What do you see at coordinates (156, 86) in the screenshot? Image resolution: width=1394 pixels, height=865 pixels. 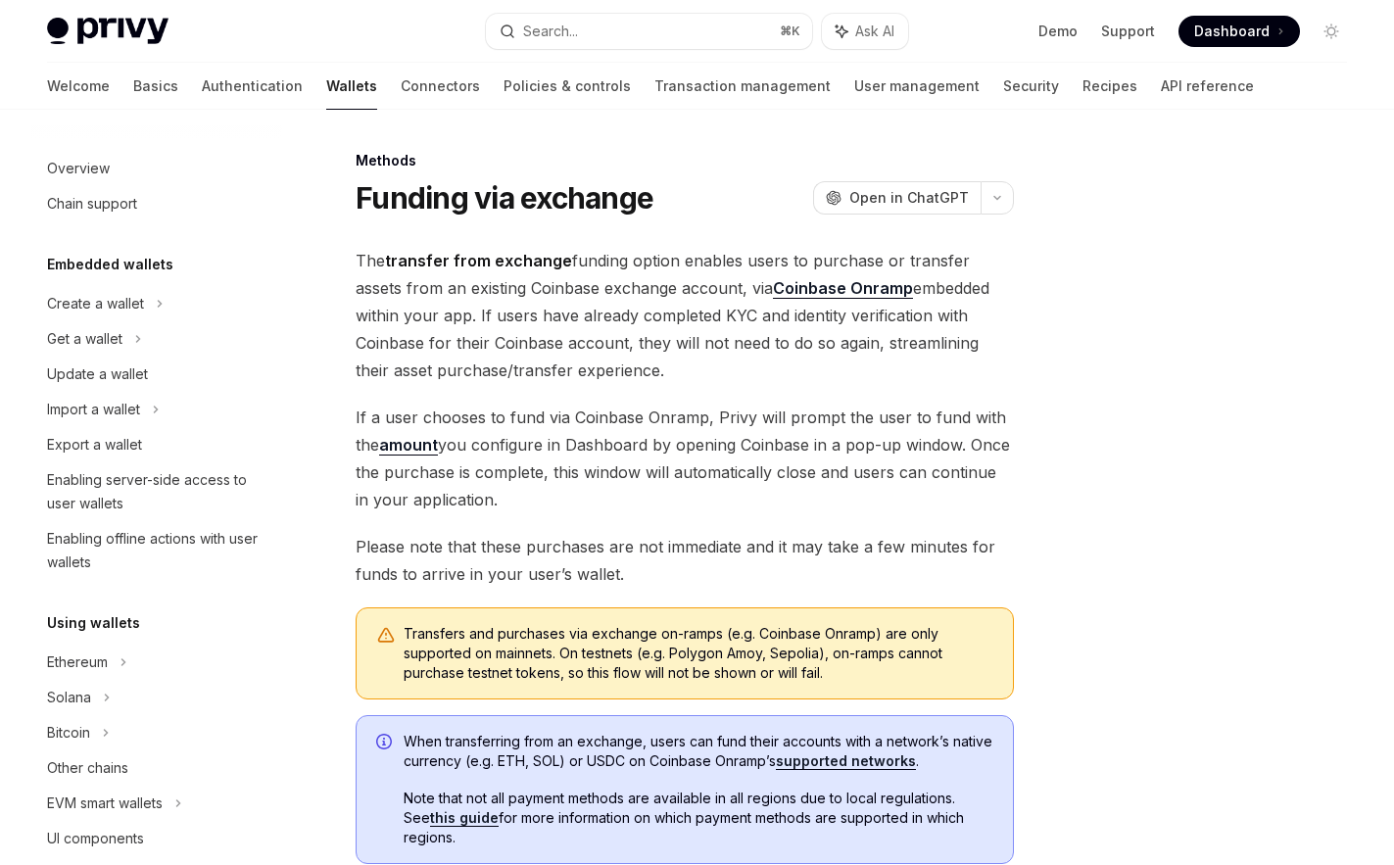 I see `a: Basics` at bounding box center [156, 86].